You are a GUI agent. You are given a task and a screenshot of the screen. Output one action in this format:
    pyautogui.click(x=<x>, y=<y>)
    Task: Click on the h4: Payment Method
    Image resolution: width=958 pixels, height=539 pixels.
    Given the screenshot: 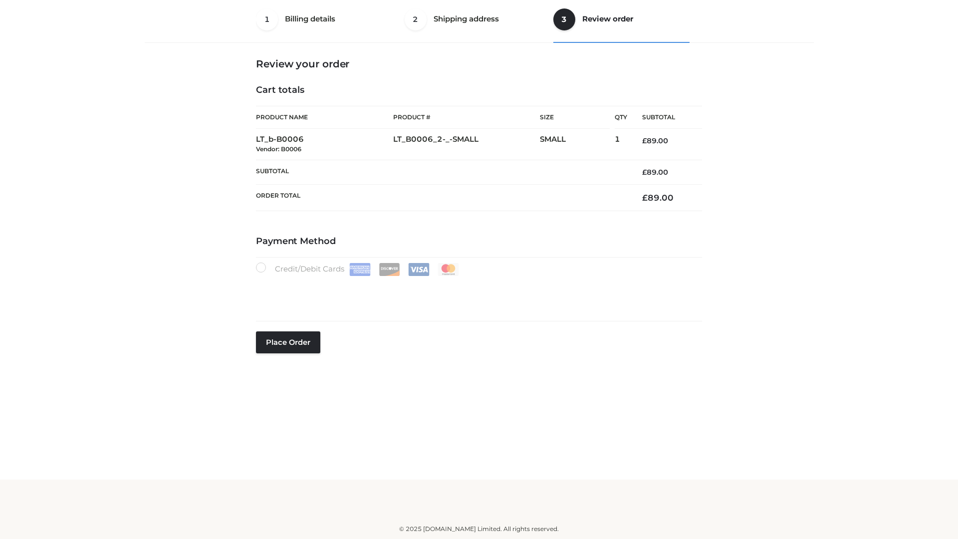 What is the action you would take?
    pyautogui.click(x=479, y=241)
    